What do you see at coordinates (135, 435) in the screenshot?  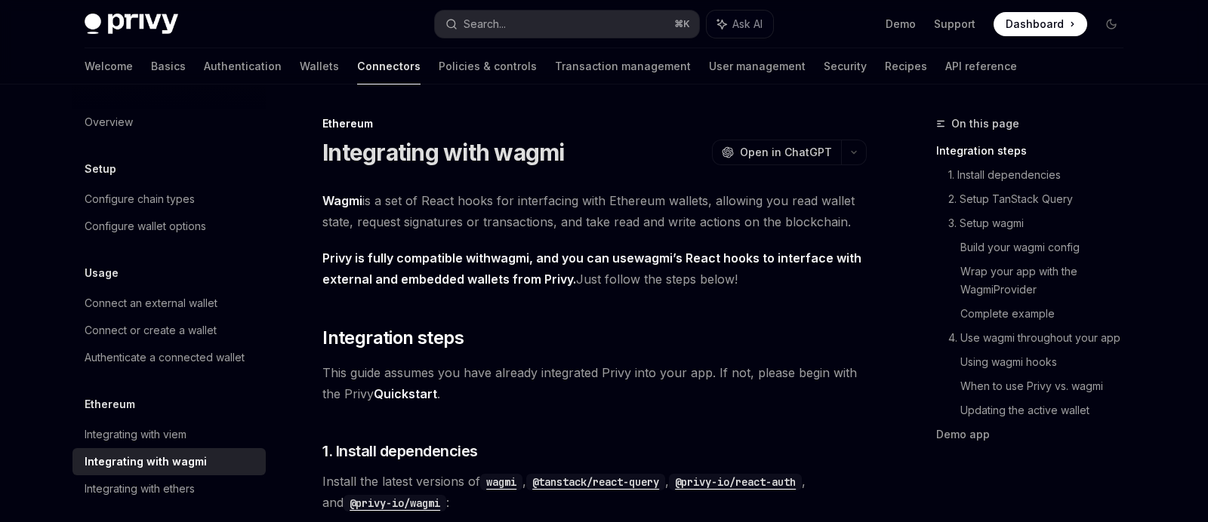 I see `div: Integrating with viem` at bounding box center [135, 435].